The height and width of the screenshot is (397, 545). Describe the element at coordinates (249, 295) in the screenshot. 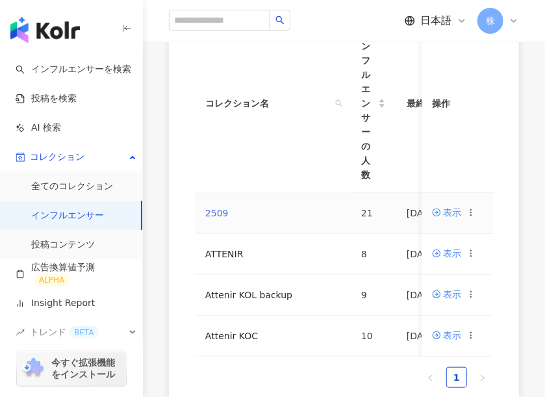

I see `a: Attenir KOL backup` at that location.